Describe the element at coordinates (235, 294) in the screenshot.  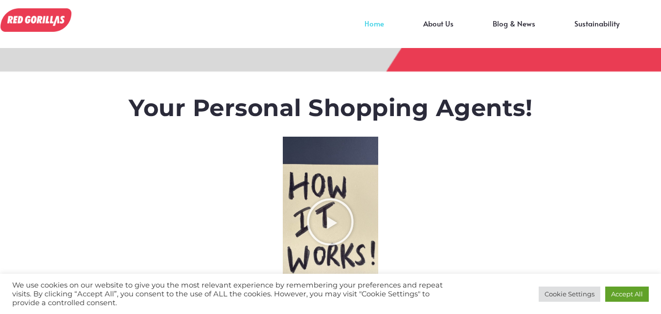
I see `div: We use cookies on our website to give you the most relevant experience by remembering your prefer...` at that location.